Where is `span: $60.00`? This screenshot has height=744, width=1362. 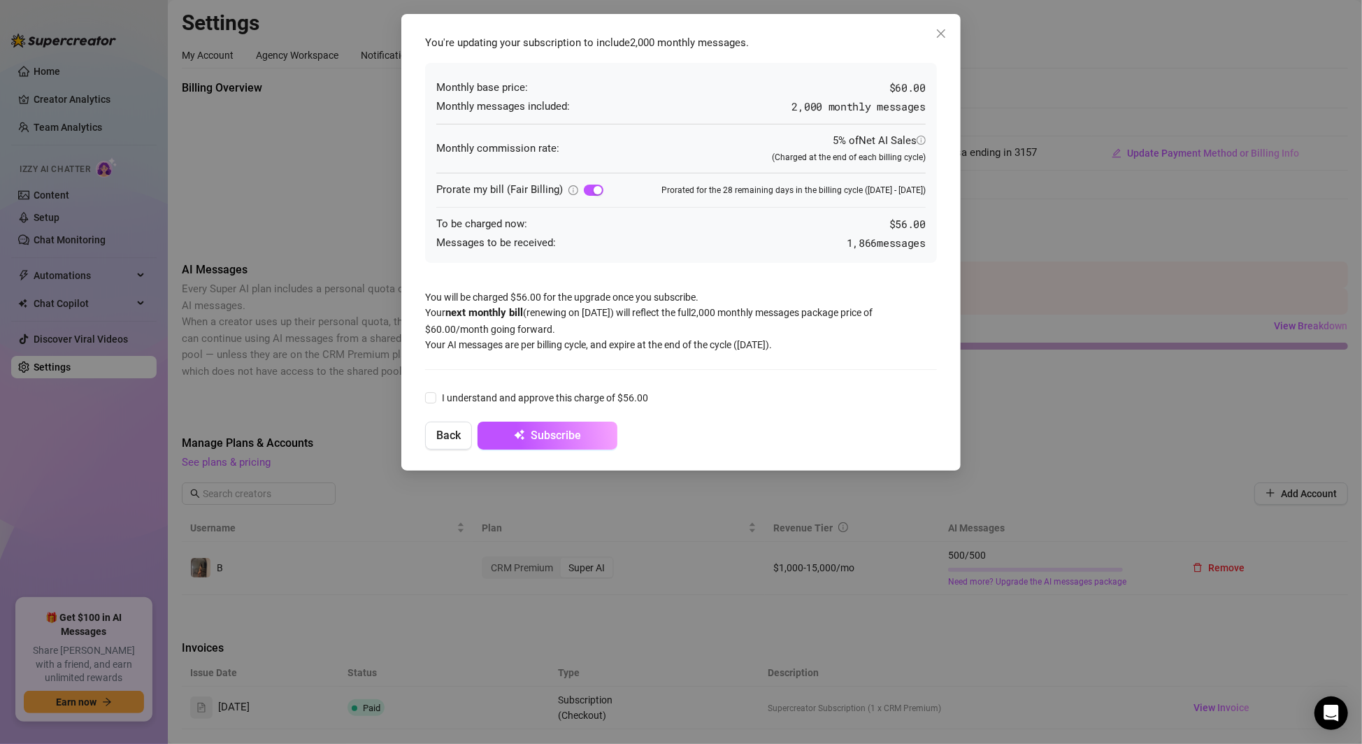
span: $60.00 is located at coordinates (908, 88).